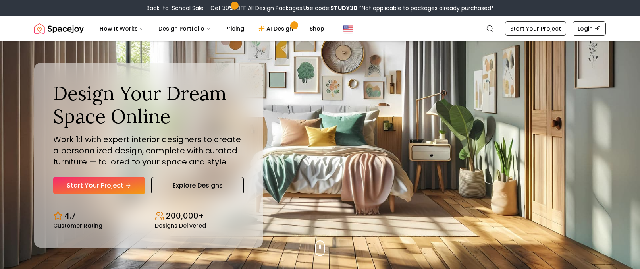 The image size is (640, 269). Describe the element at coordinates (70, 216) in the screenshot. I see `p: 4.7` at that location.